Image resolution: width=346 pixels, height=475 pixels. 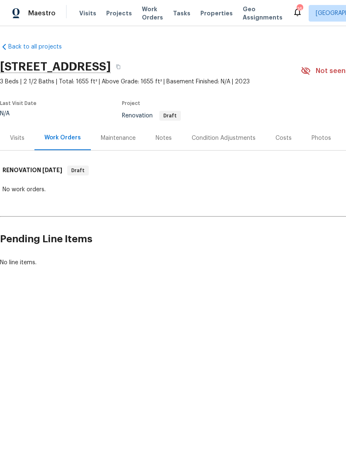 What do you see at coordinates (152, 13) in the screenshot?
I see `span: Work Orders` at bounding box center [152, 13].